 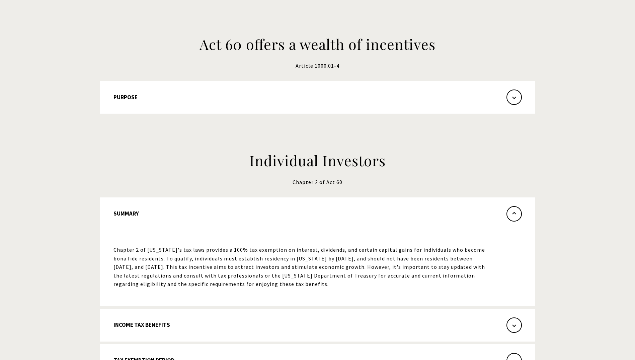 What do you see at coordinates (318, 271) in the screenshot?
I see `div: Purpose` at bounding box center [318, 271].